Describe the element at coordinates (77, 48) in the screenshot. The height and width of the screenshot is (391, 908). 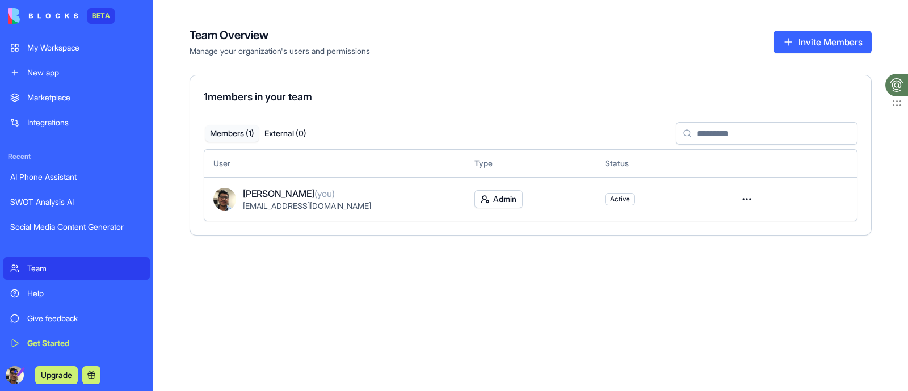
I see `a: My Workspace` at that location.